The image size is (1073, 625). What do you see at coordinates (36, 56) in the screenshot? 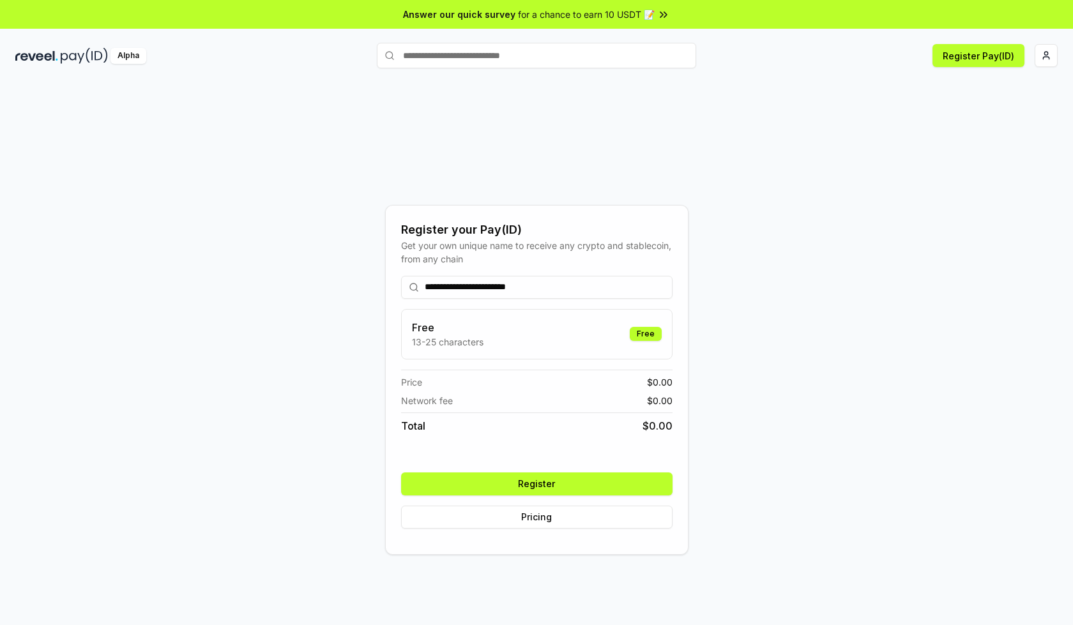
I see `img: reveel_dark` at bounding box center [36, 56].